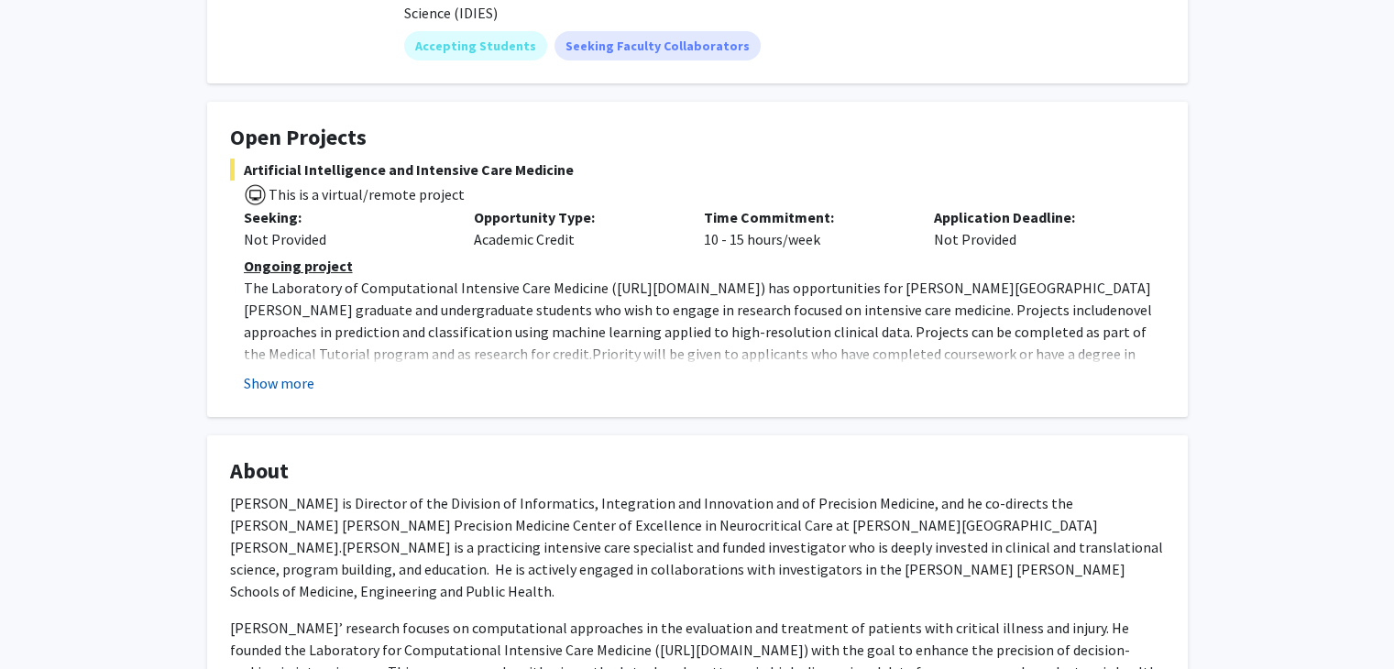  I want to click on span: Artificial Intelligence and Intensive Care Medicine, so click(697, 170).